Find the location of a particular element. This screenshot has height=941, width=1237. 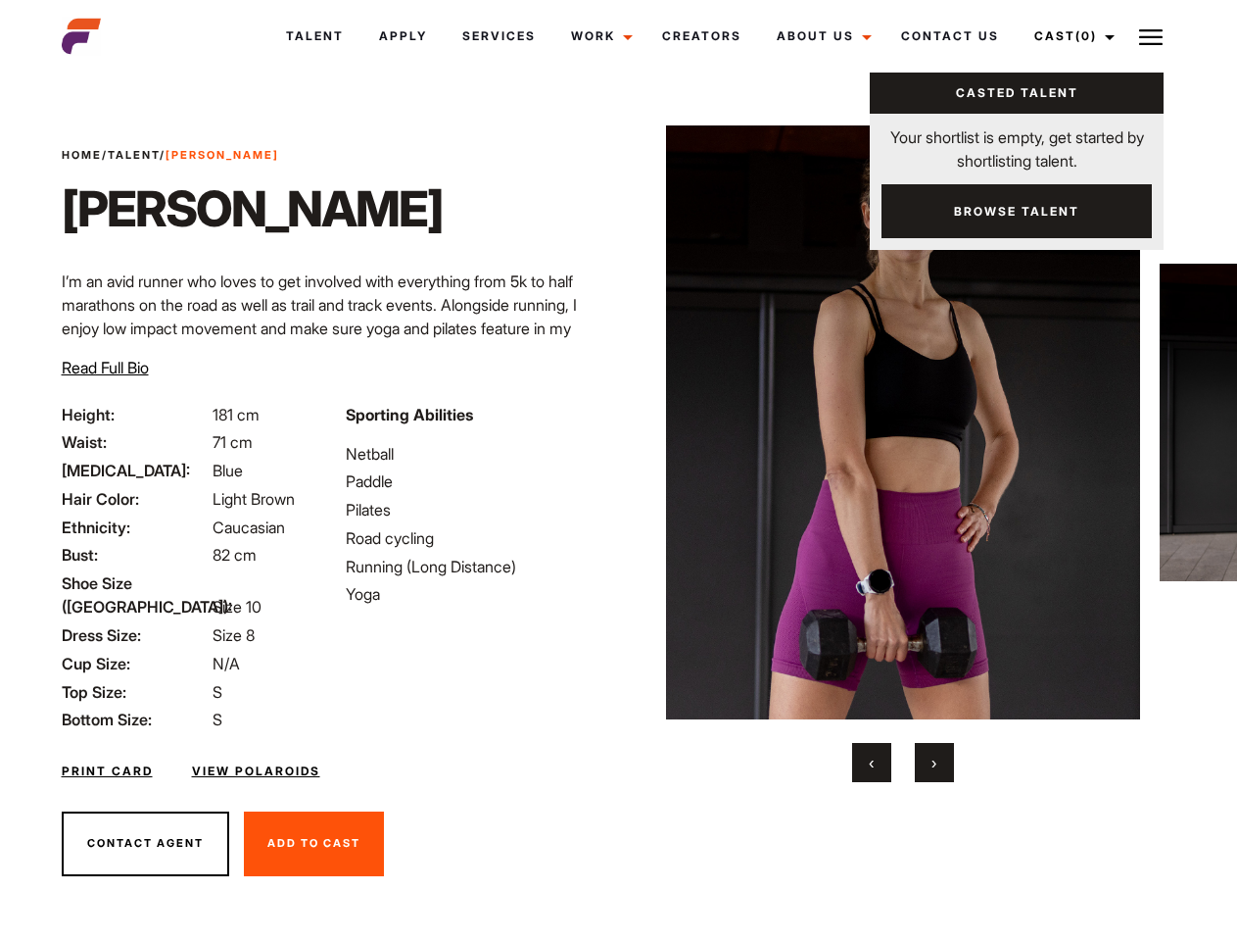

a: Print Card is located at coordinates (107, 771).